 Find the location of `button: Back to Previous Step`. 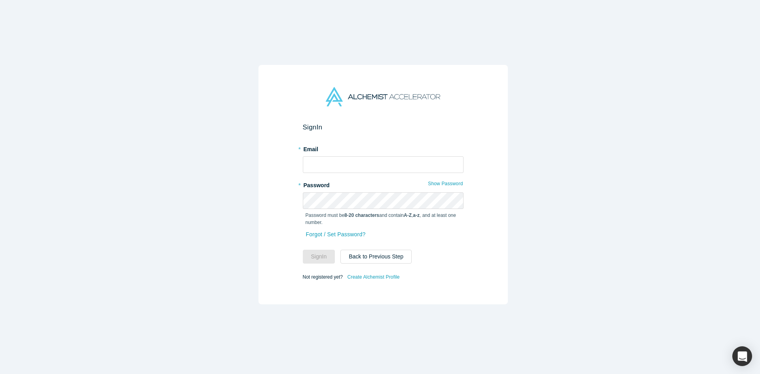

button: Back to Previous Step is located at coordinates (376, 256).